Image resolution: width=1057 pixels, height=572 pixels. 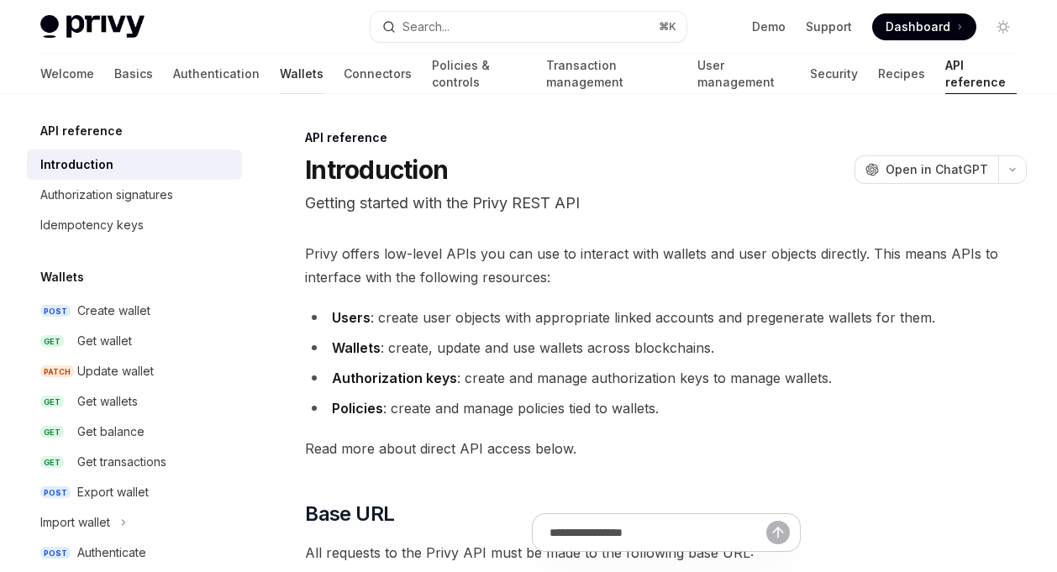 I want to click on a: Policies & controls, so click(x=479, y=74).